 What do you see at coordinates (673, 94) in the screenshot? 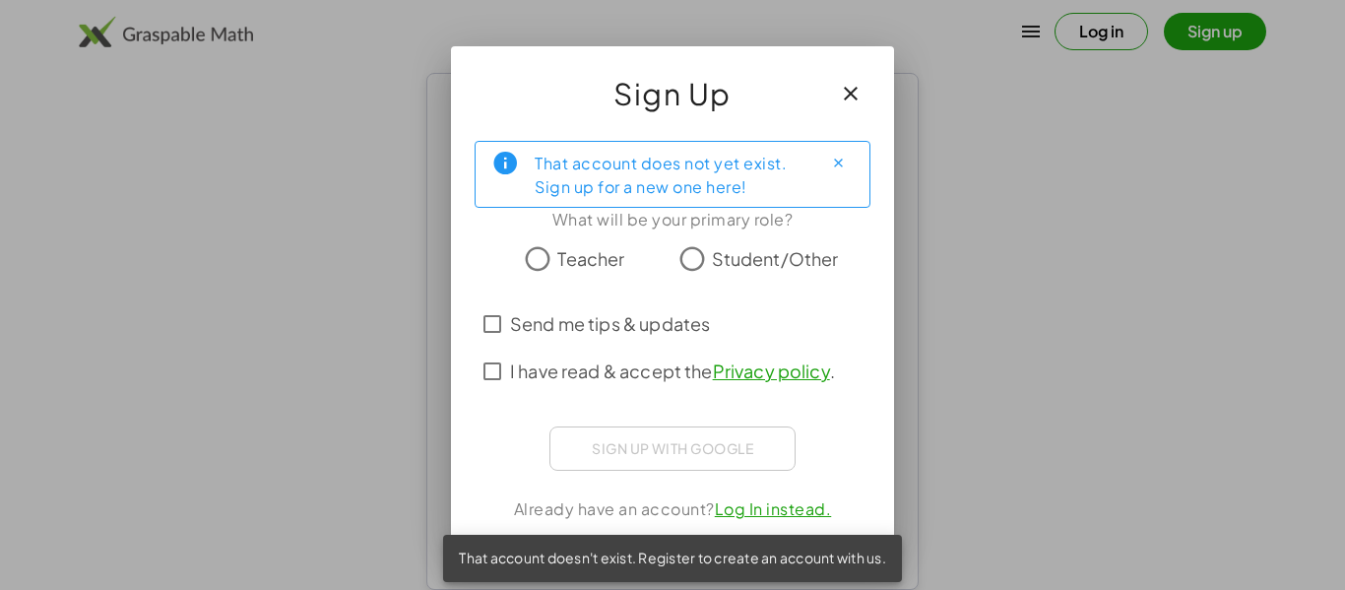
I see `span: Sign Up` at bounding box center [673, 94].